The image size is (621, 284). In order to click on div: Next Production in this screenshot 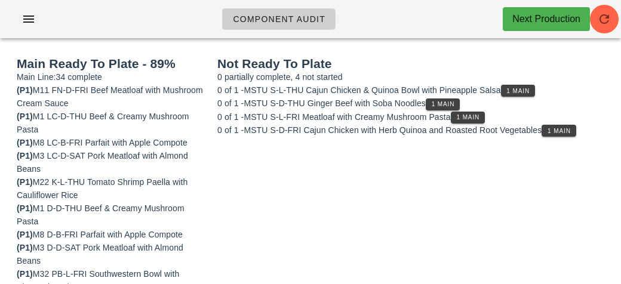, I will do `click(547, 19)`.